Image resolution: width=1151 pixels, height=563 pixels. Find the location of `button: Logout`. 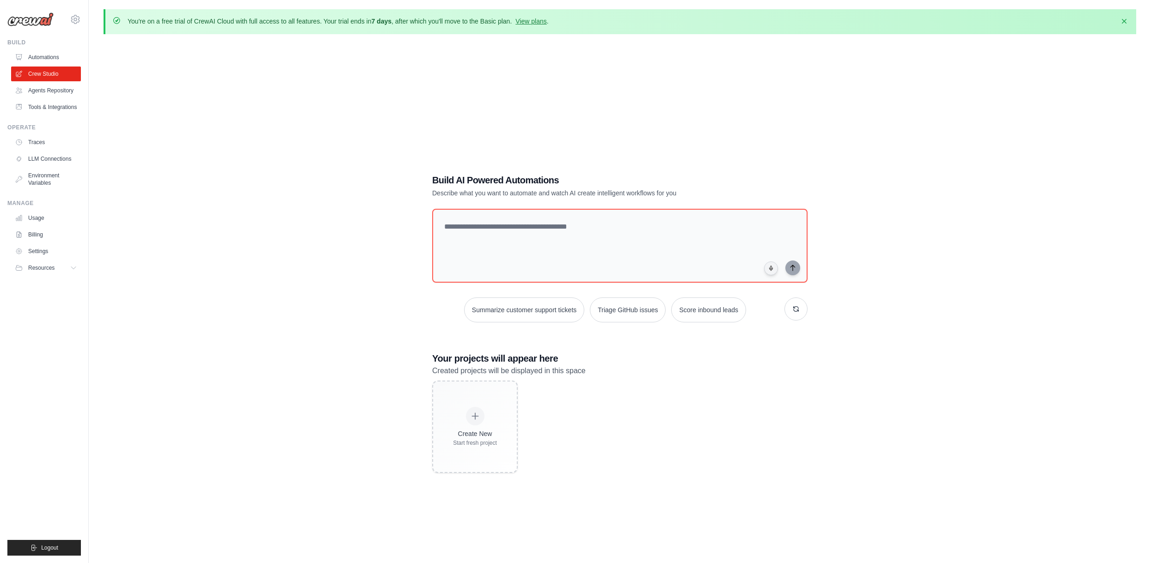

button: Logout is located at coordinates (44, 548).